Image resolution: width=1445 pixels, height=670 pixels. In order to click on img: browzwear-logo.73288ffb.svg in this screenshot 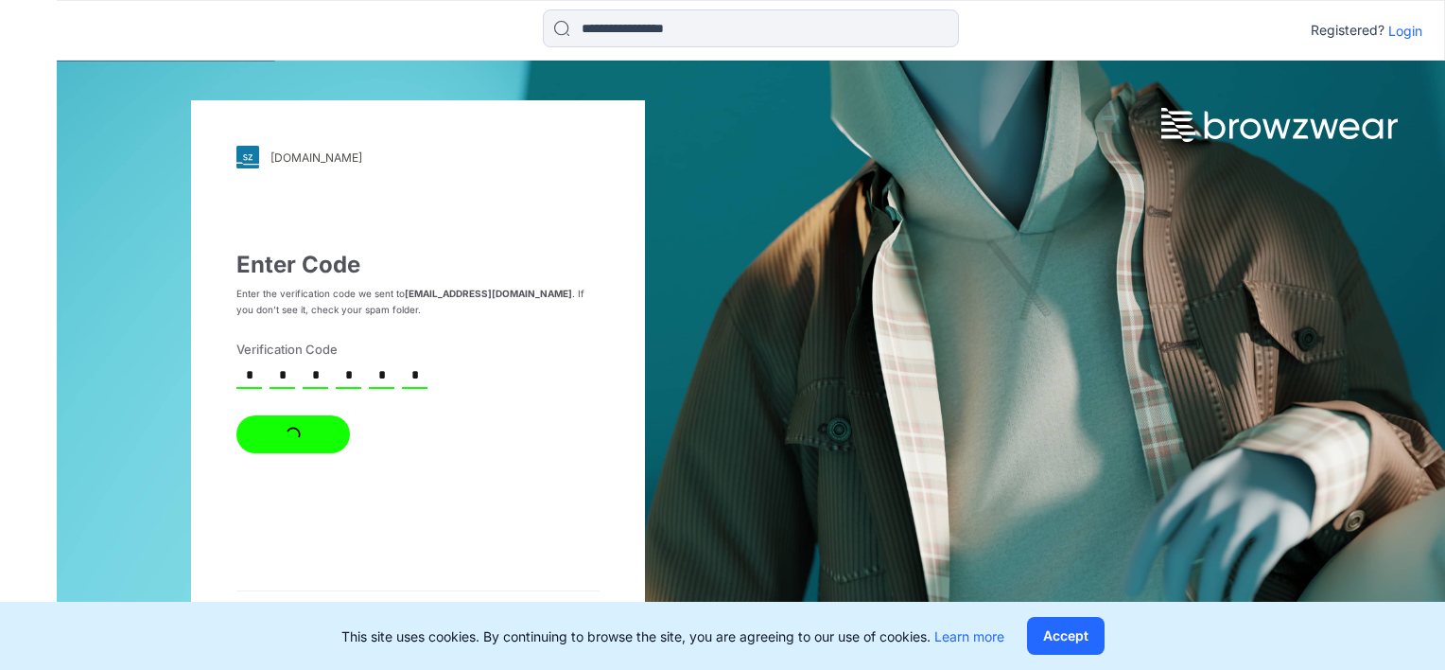, I will do `click(1280, 125)`.